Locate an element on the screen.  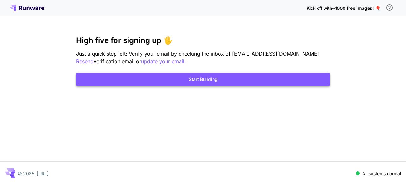
button: Start Building is located at coordinates (203, 80).